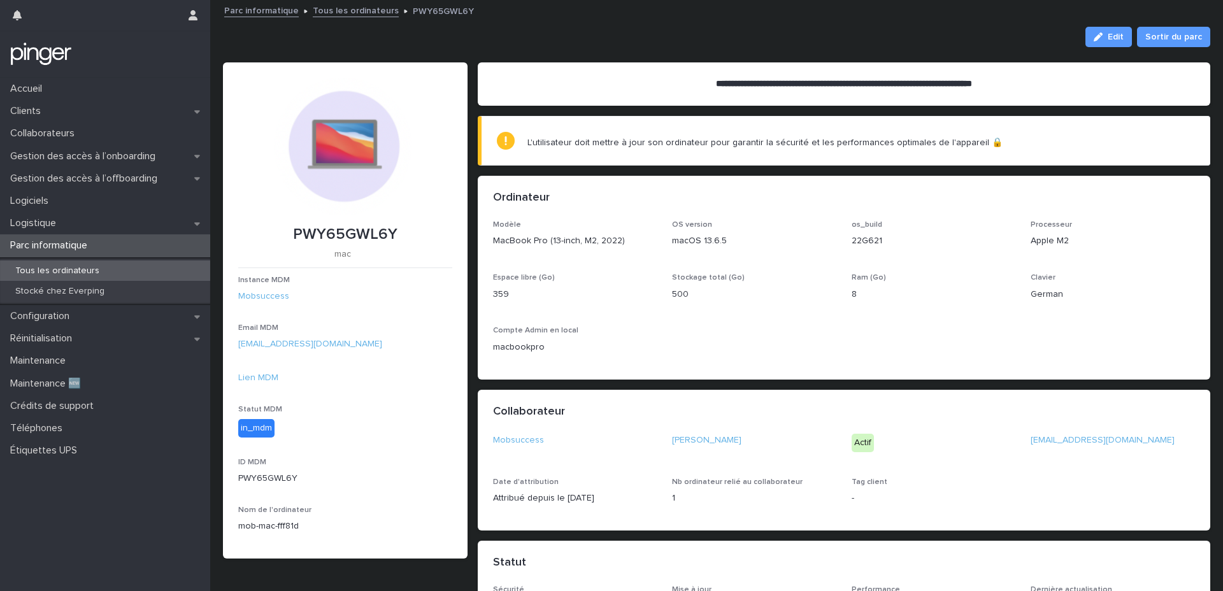 Image resolution: width=1223 pixels, height=591 pixels. What do you see at coordinates (1113, 294) in the screenshot?
I see `p: German` at bounding box center [1113, 294].